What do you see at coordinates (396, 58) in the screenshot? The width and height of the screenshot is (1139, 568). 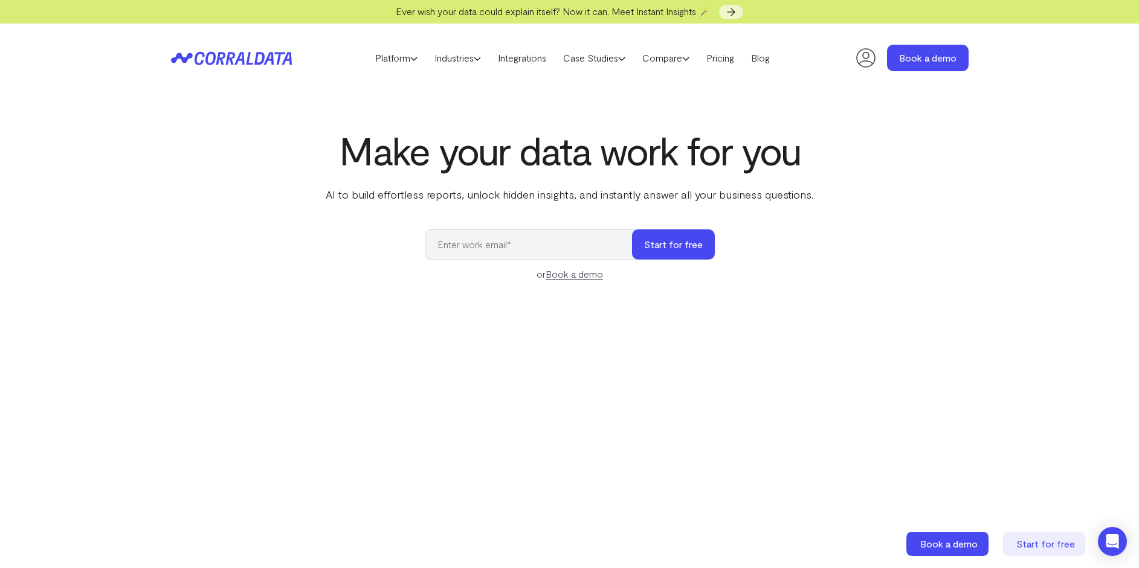 I see `a: Platform` at bounding box center [396, 58].